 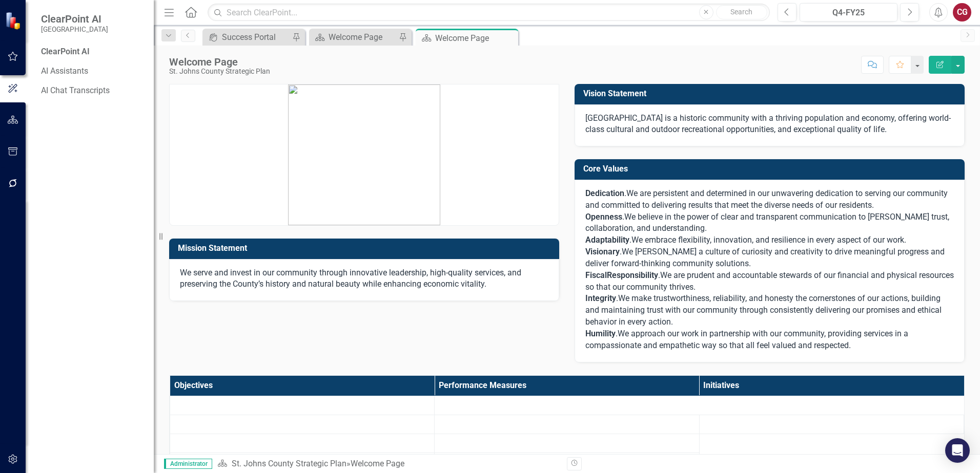 I want to click on img: mceclip0.png, so click(x=364, y=155).